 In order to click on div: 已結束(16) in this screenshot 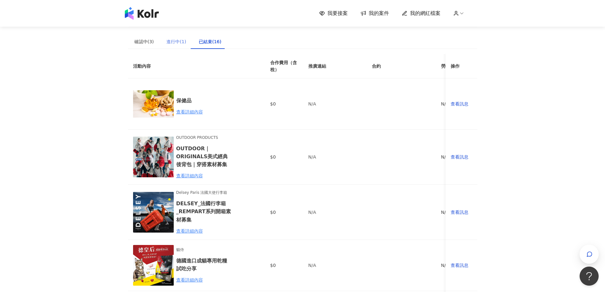, I will do `click(210, 42)`.